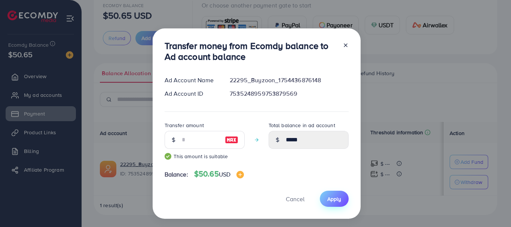 The width and height of the screenshot is (511, 227). I want to click on span: USD, so click(224, 174).